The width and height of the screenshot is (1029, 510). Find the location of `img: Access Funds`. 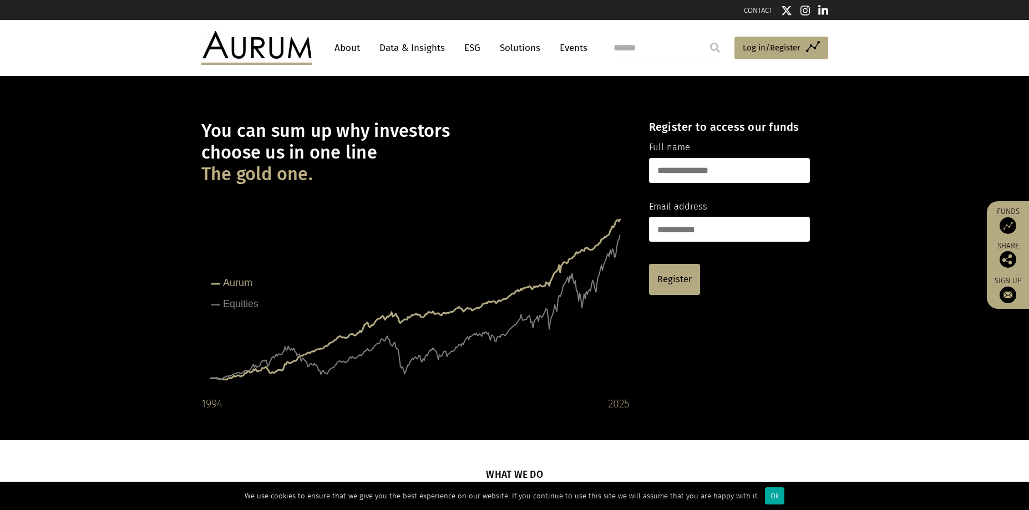

img: Access Funds is located at coordinates (1008, 226).